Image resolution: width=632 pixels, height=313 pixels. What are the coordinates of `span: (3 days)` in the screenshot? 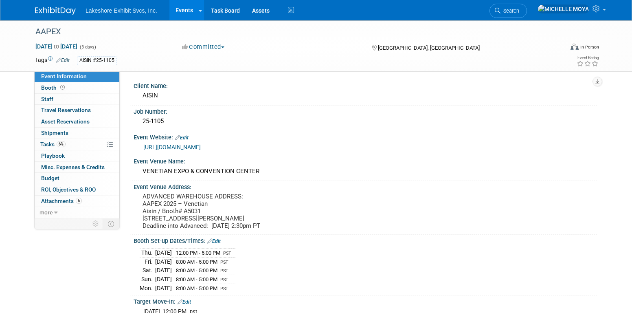 It's located at (88, 47).